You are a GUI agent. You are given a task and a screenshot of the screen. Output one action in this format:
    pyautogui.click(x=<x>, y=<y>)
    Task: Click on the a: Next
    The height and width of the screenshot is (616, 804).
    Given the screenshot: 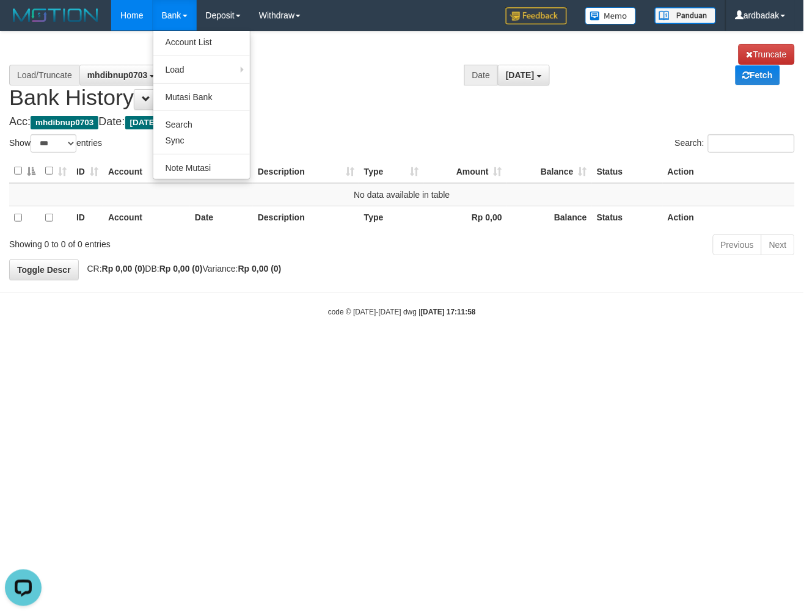 What is the action you would take?
    pyautogui.click(x=777, y=245)
    